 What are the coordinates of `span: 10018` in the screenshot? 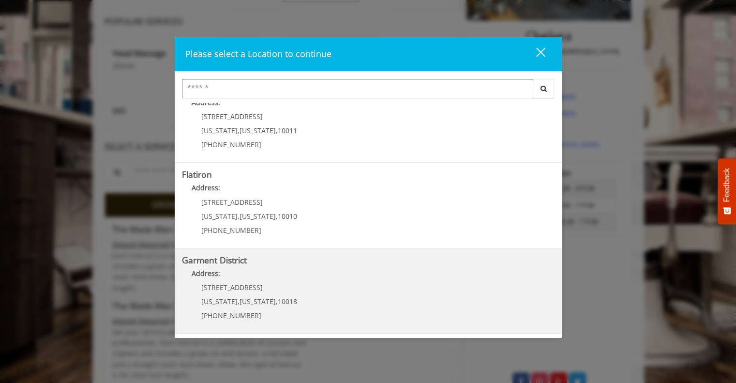 It's located at (288, 301).